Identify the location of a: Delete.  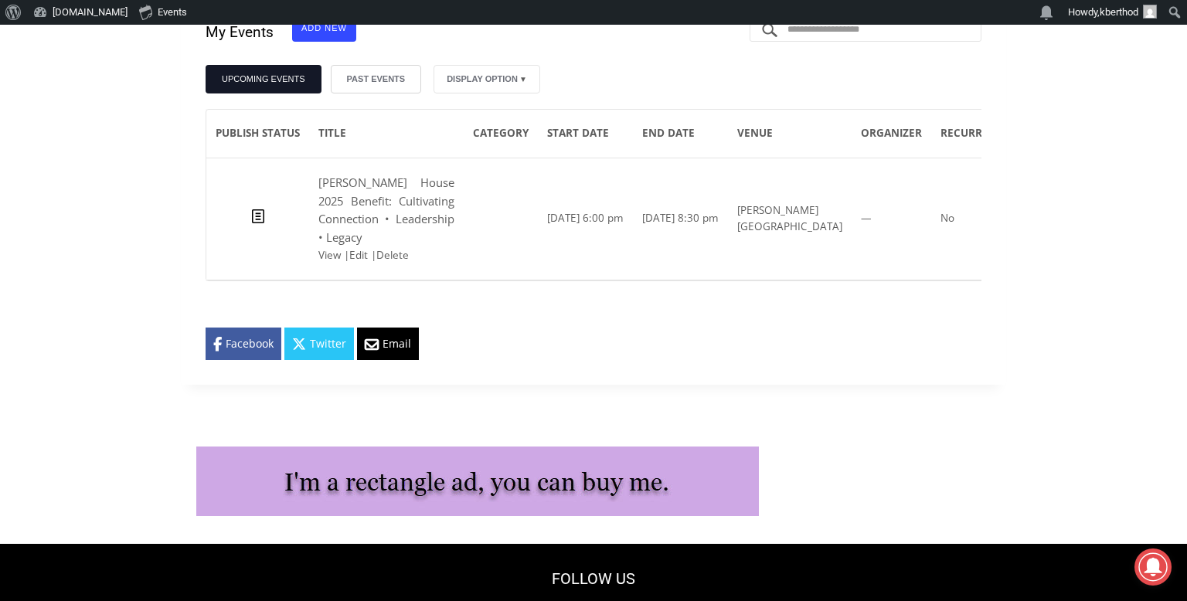
(393, 255).